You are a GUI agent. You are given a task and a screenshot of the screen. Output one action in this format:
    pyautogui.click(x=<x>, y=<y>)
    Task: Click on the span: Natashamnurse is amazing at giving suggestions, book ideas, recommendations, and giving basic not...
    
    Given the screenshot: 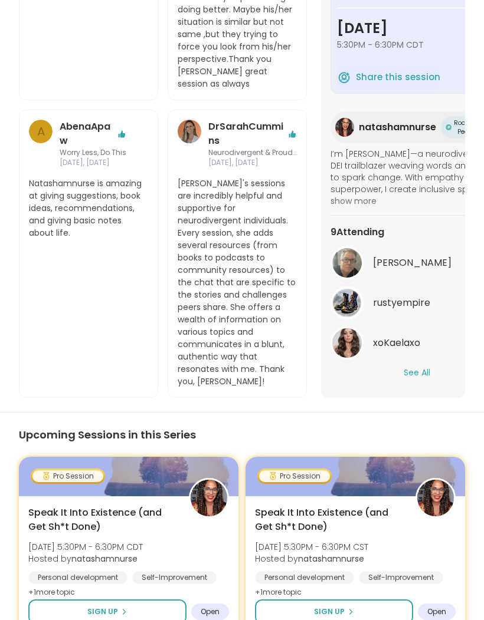 What is the action you would take?
    pyautogui.click(x=88, y=208)
    